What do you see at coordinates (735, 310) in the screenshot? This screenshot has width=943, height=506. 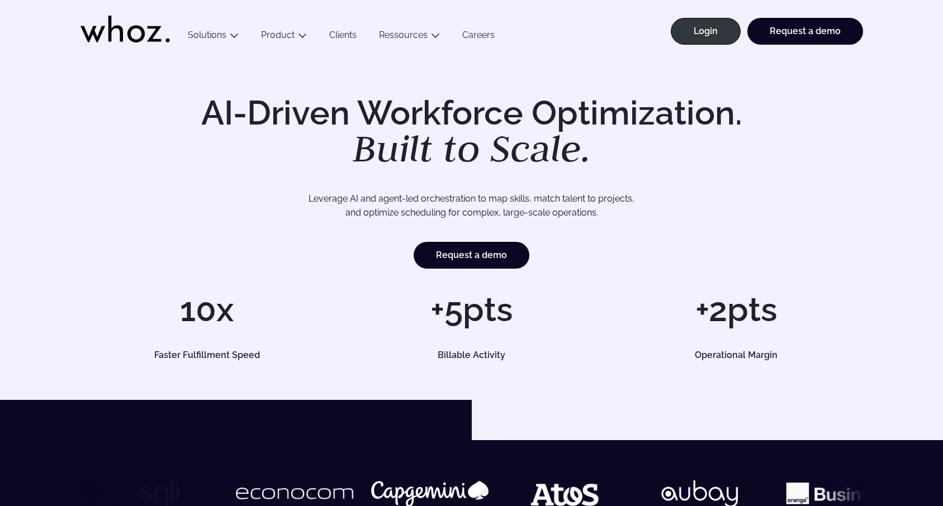 I see `h1: +2pts` at bounding box center [735, 310].